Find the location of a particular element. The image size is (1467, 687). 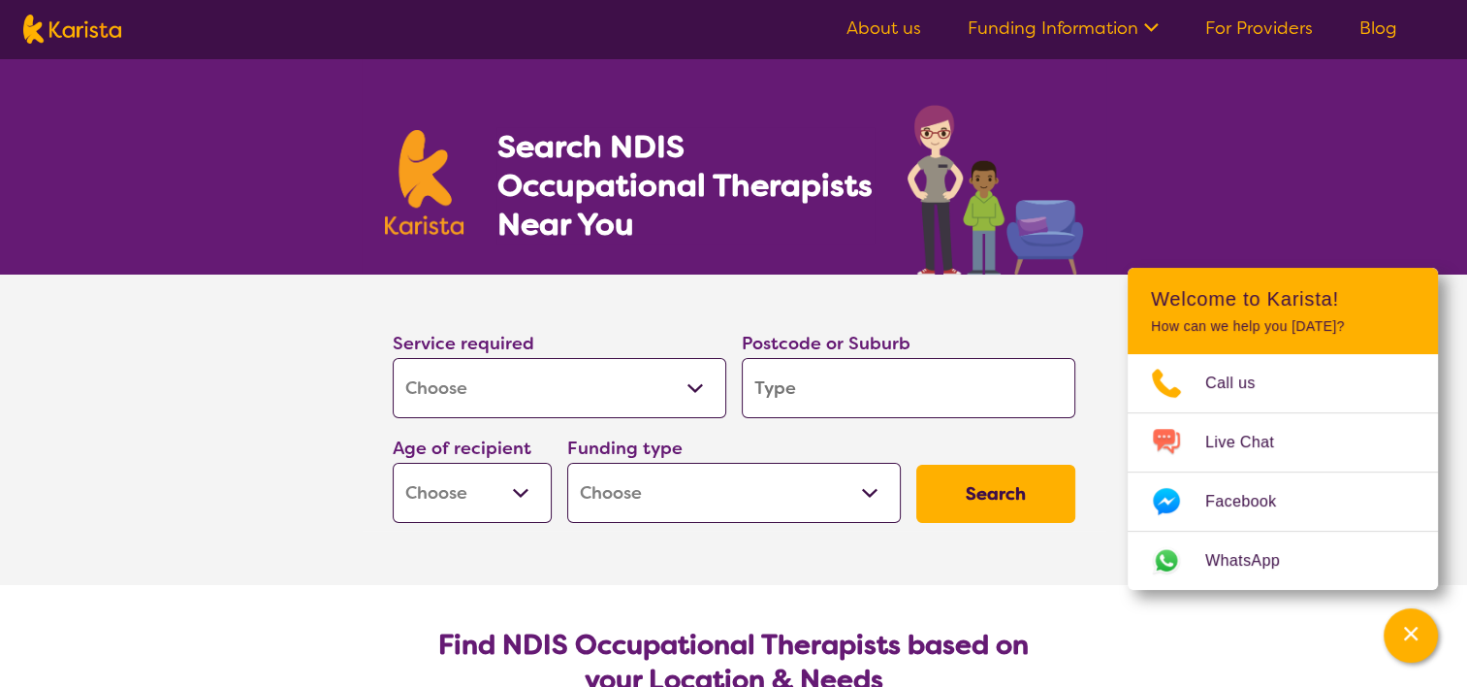

a: About us is located at coordinates (884, 28).